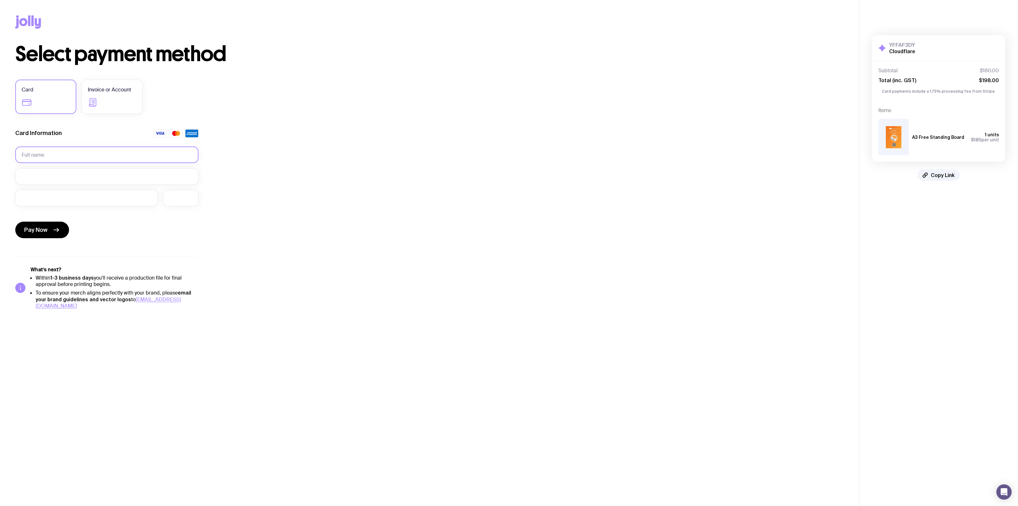 The height and width of the screenshot is (506, 1018). I want to click on span: Card, so click(27, 90).